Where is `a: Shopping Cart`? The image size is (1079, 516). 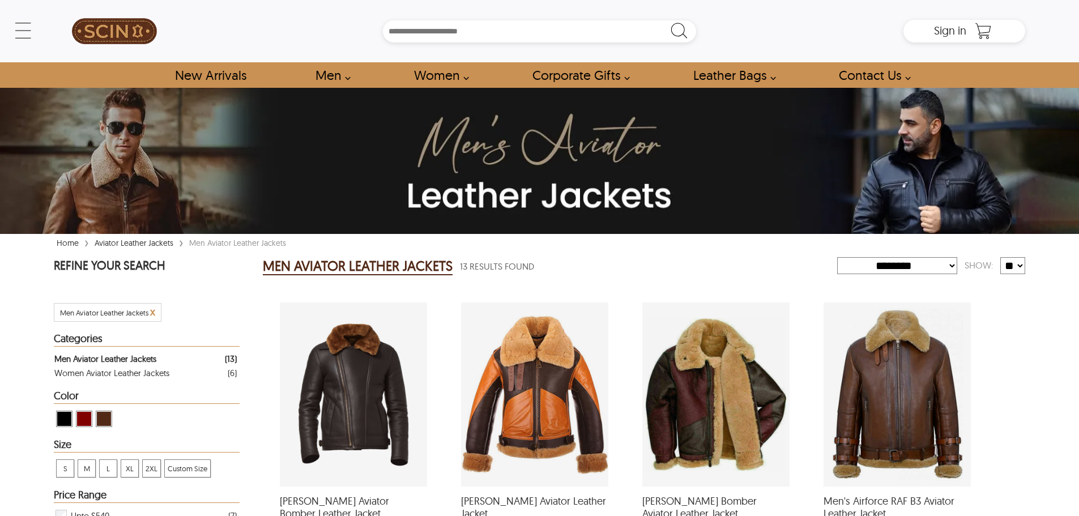 a: Shopping Cart is located at coordinates (983, 31).